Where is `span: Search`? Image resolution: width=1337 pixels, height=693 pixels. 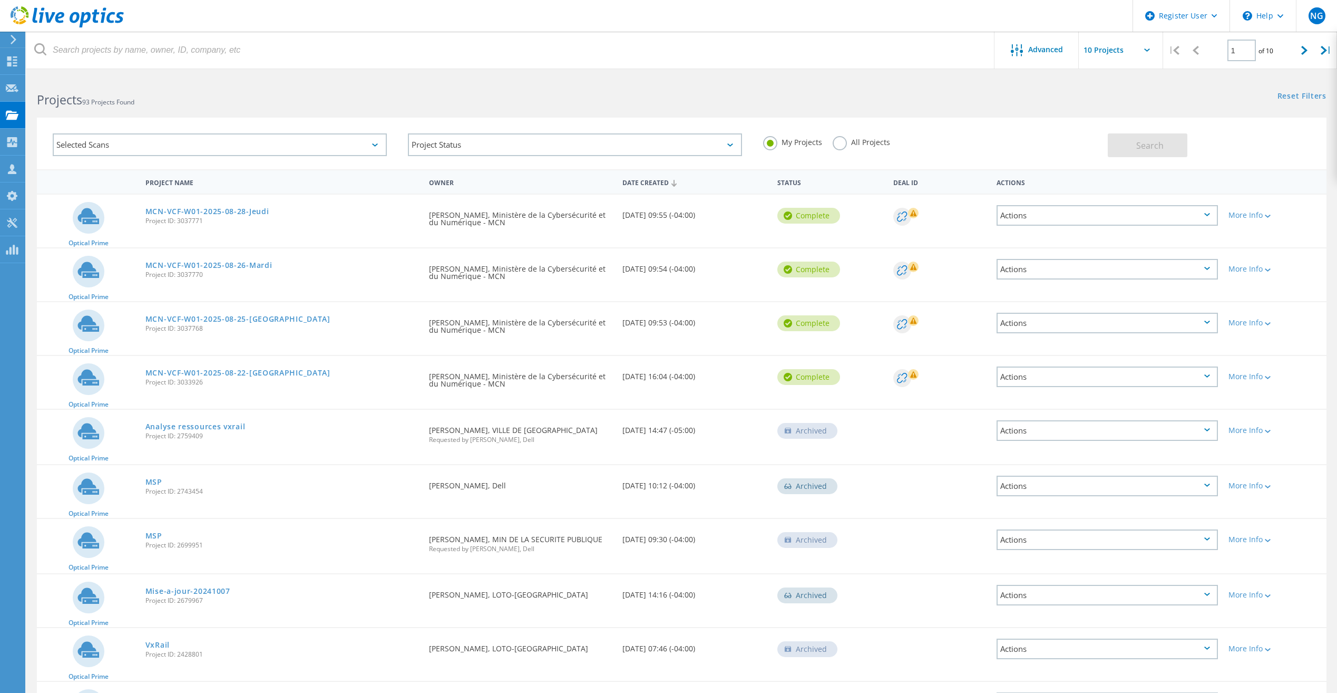 span: Search is located at coordinates (1150, 145).